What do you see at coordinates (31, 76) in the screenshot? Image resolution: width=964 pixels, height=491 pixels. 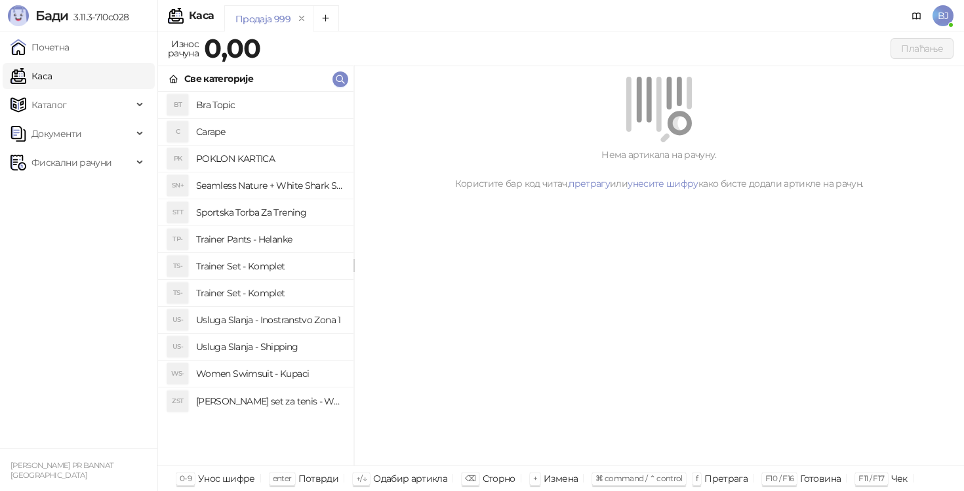 I see `a: Каса` at bounding box center [31, 76].